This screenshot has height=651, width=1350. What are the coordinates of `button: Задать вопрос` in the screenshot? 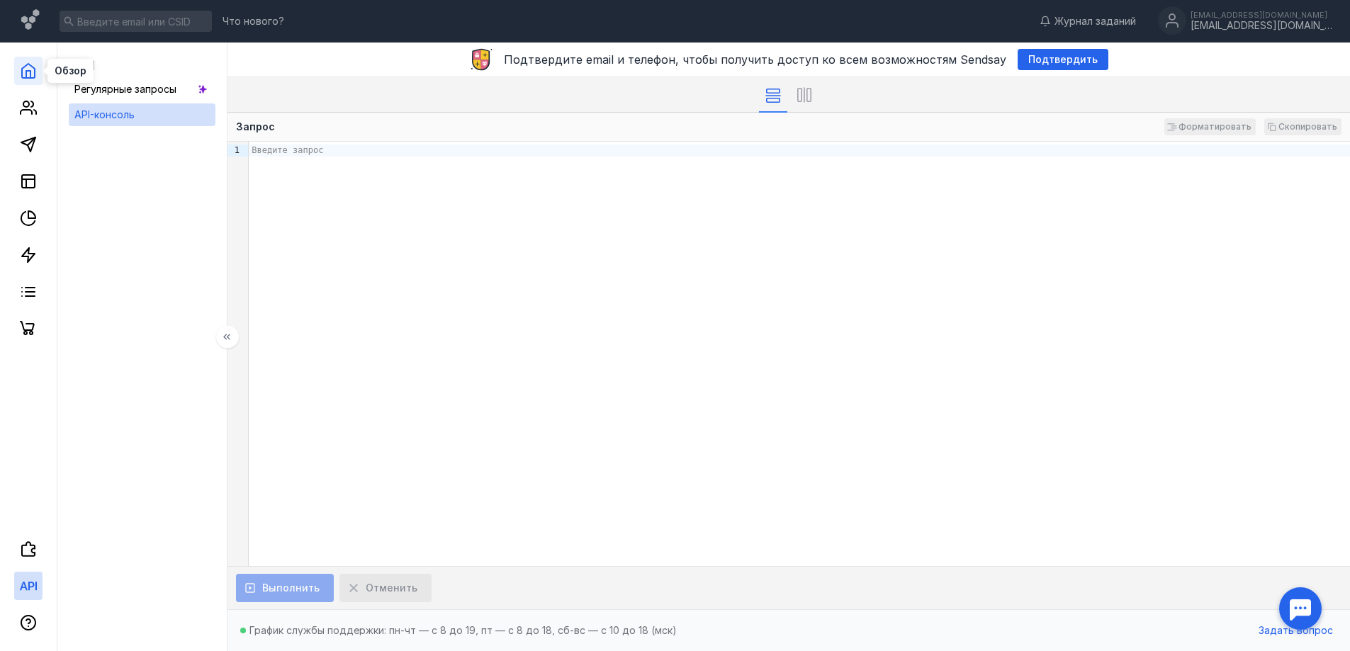 It's located at (1296, 631).